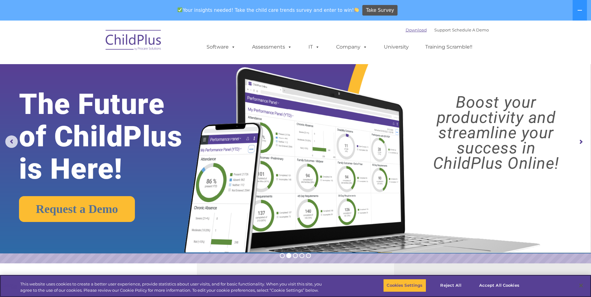 Image resolution: width=591 pixels, height=297 pixels. Describe the element at coordinates (449, 47) in the screenshot. I see `a: Training Scramble!!` at that location.